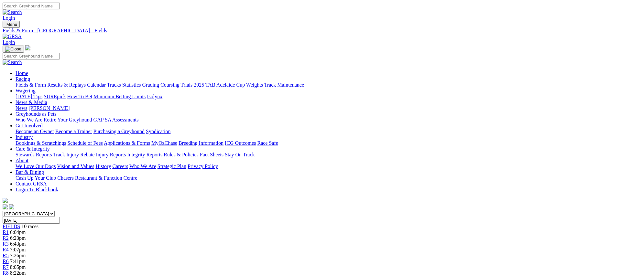 Image resolution: width=632 pixels, height=275 pixels. I want to click on a: R3, so click(5, 244).